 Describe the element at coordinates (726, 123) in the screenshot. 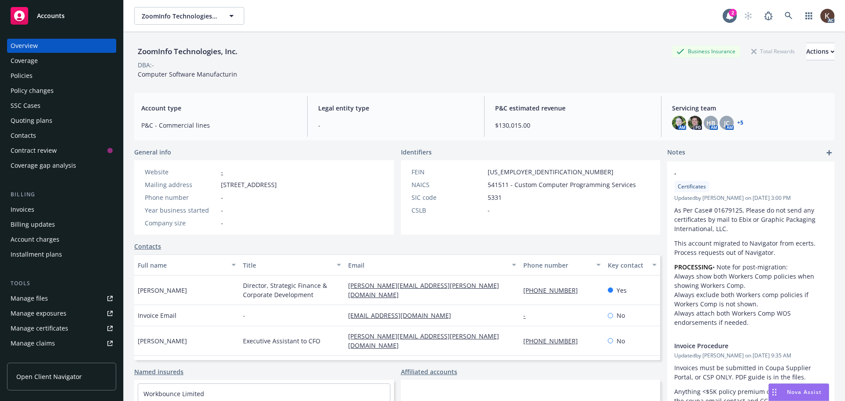

I see `span: JC` at that location.